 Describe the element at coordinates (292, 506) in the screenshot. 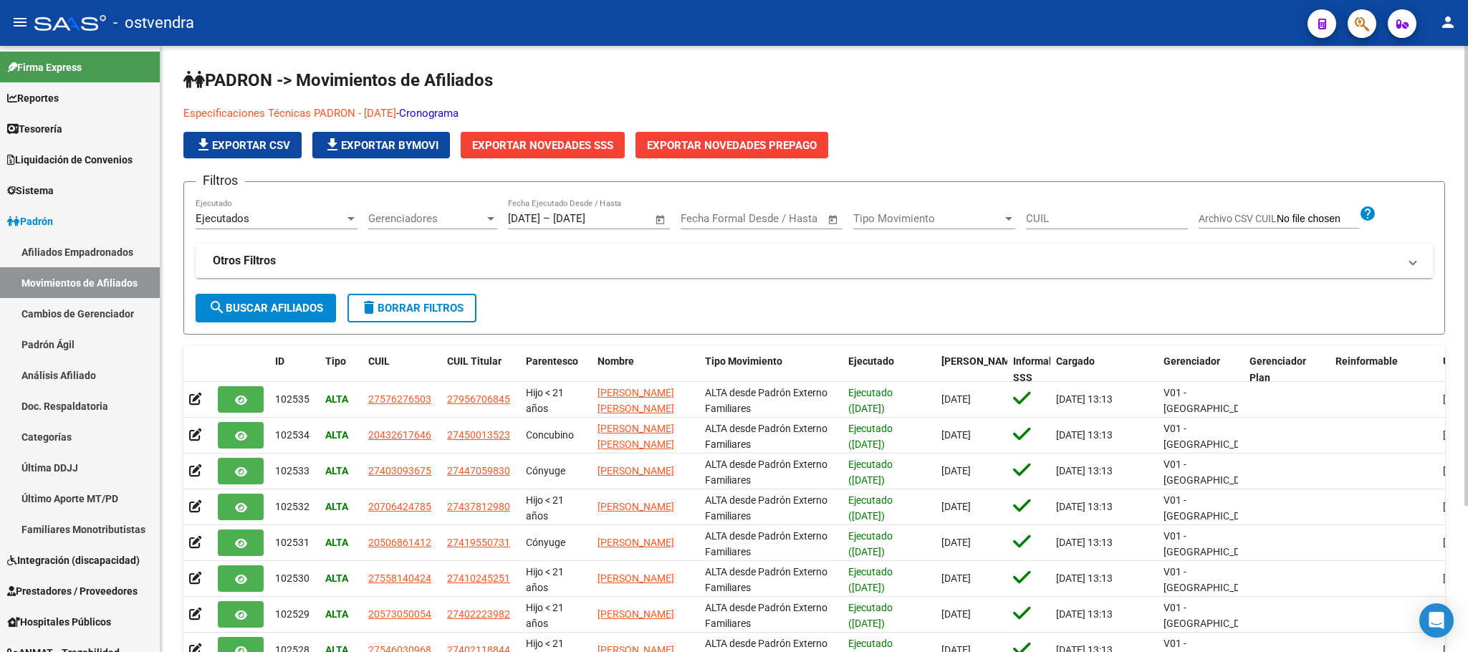

I see `span: 102532` at that location.